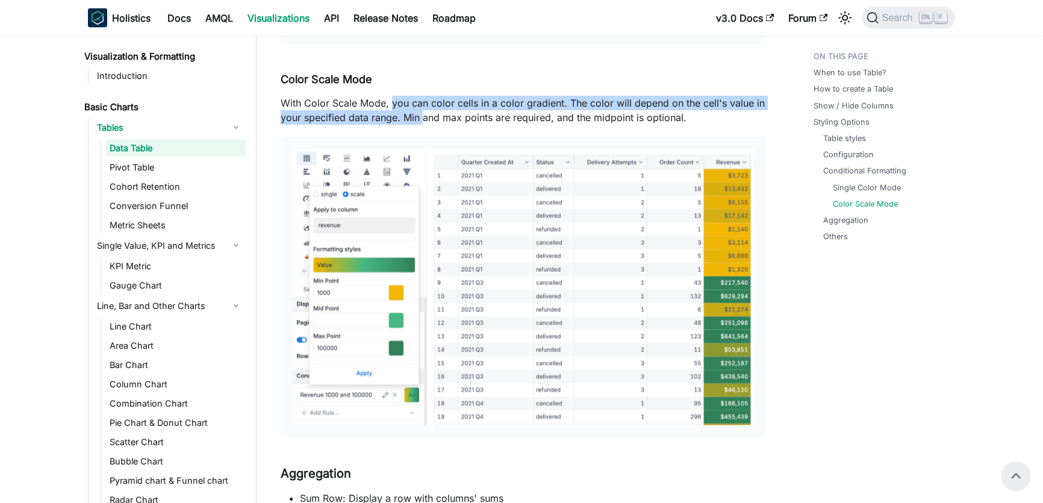  Describe the element at coordinates (849, 72) in the screenshot. I see `a: When to use Table?` at that location.